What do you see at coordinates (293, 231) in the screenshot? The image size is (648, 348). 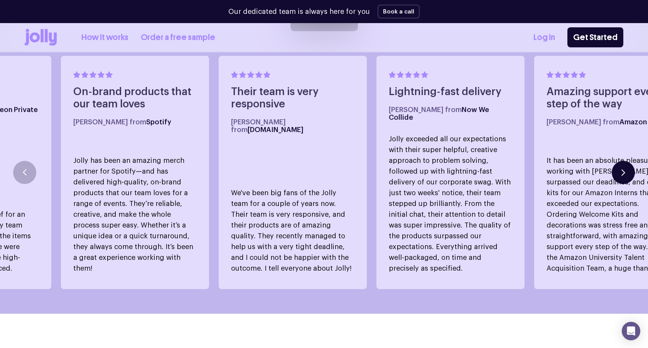 I see `p: We've been big fans of the Jolly team for a couple of years now. Their team is very responsive, a...` at bounding box center [293, 231].